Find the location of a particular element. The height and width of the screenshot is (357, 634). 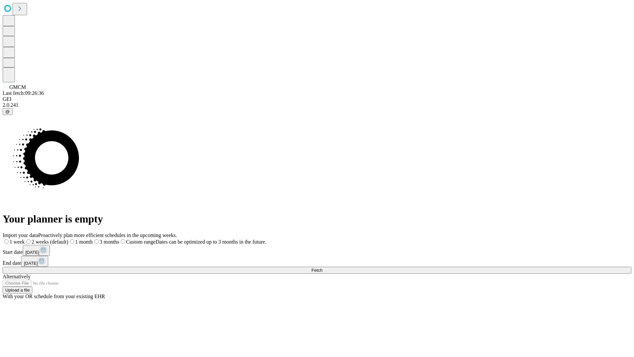

span: 2 weeks (default) is located at coordinates (50, 241).